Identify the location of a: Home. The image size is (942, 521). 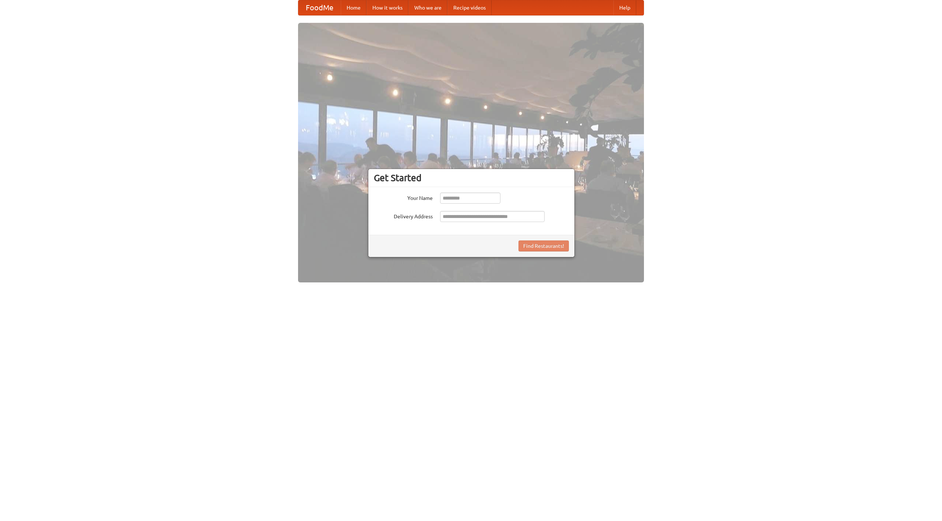
(354, 8).